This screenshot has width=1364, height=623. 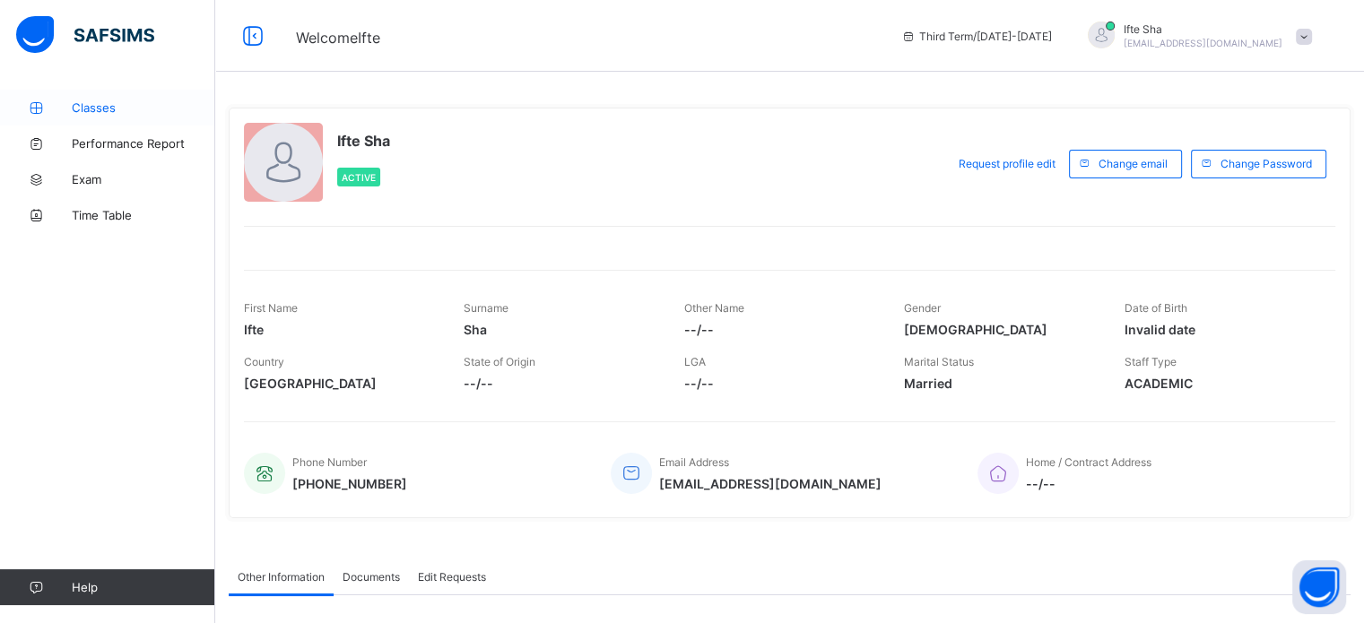 I want to click on span: Other Information, so click(x=281, y=576).